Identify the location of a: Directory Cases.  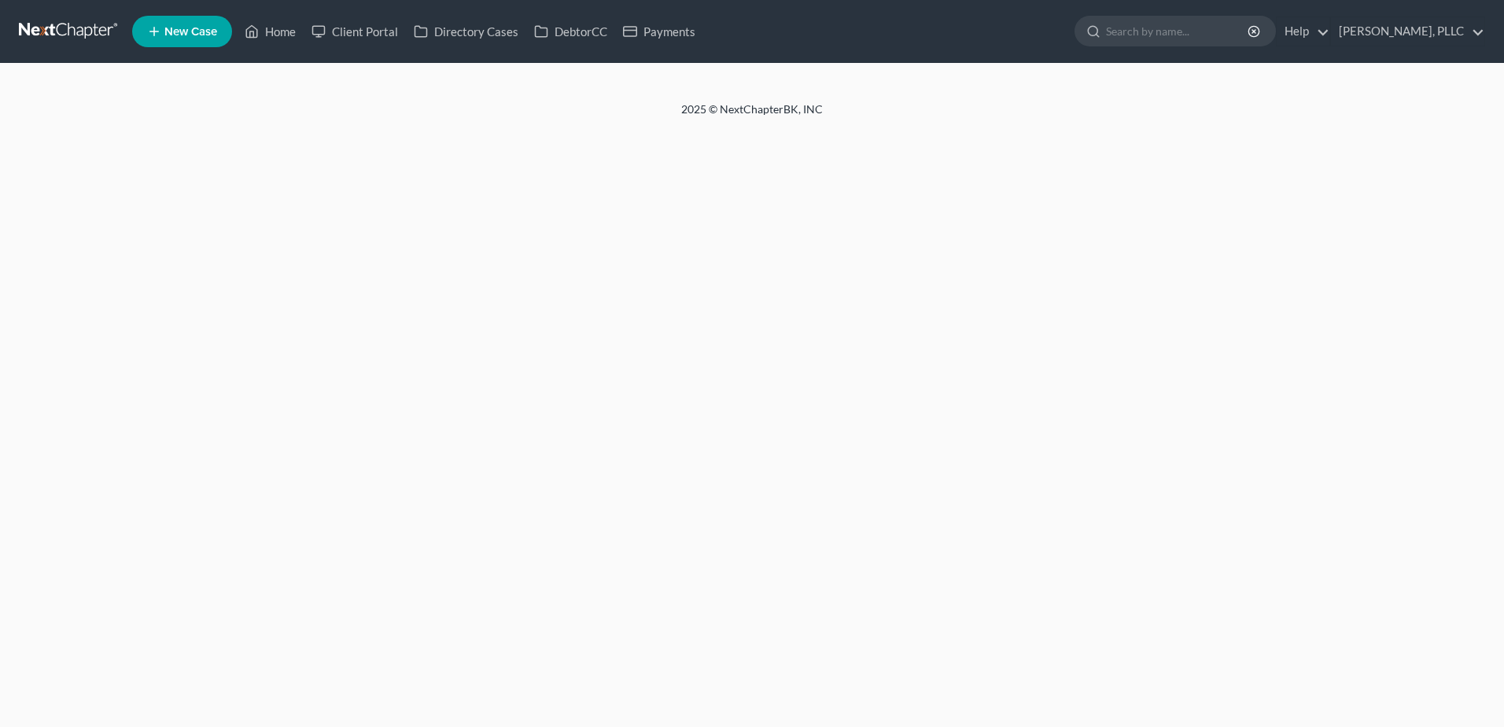
(466, 31).